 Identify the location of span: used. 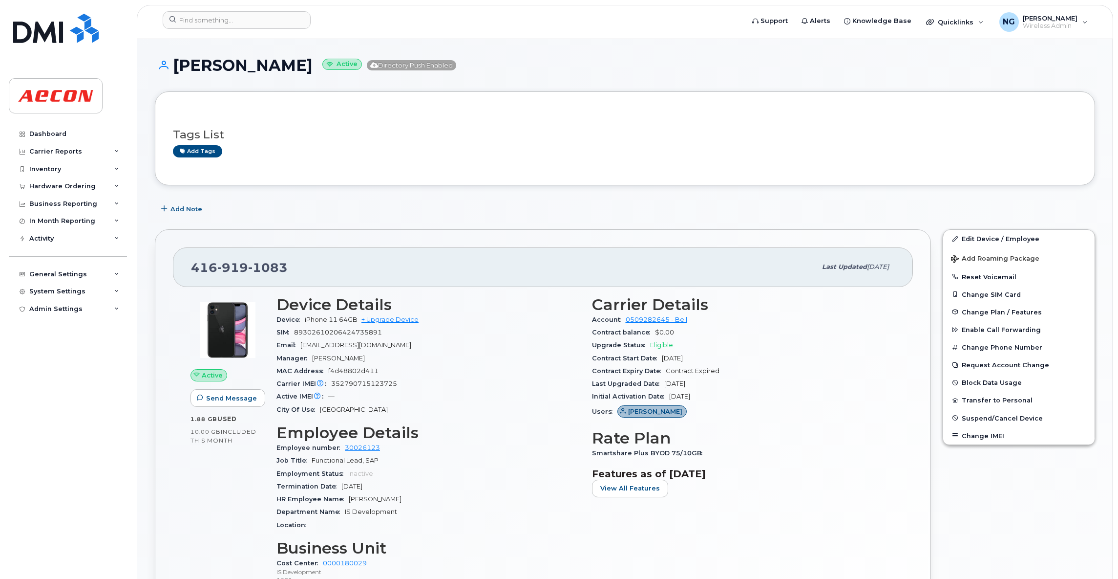
(227, 418).